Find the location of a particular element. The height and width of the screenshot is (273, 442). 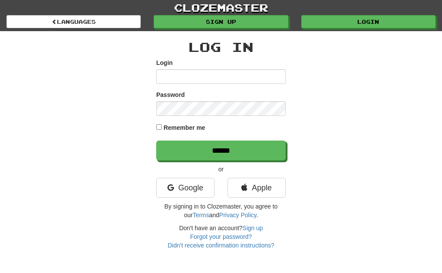

a: Google is located at coordinates (185, 187).